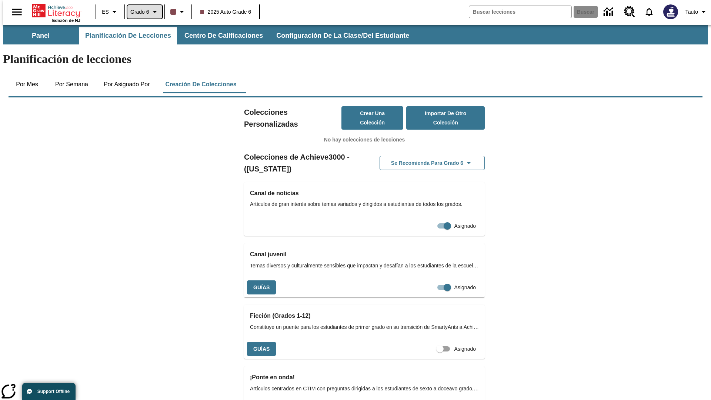 The image size is (711, 400). What do you see at coordinates (364, 389) in the screenshot?
I see `span: Artículos centrados en CTIM con preguntas dirigidas a los estudiantes de sexto a doceavo grado, q...` at bounding box center [364, 389].